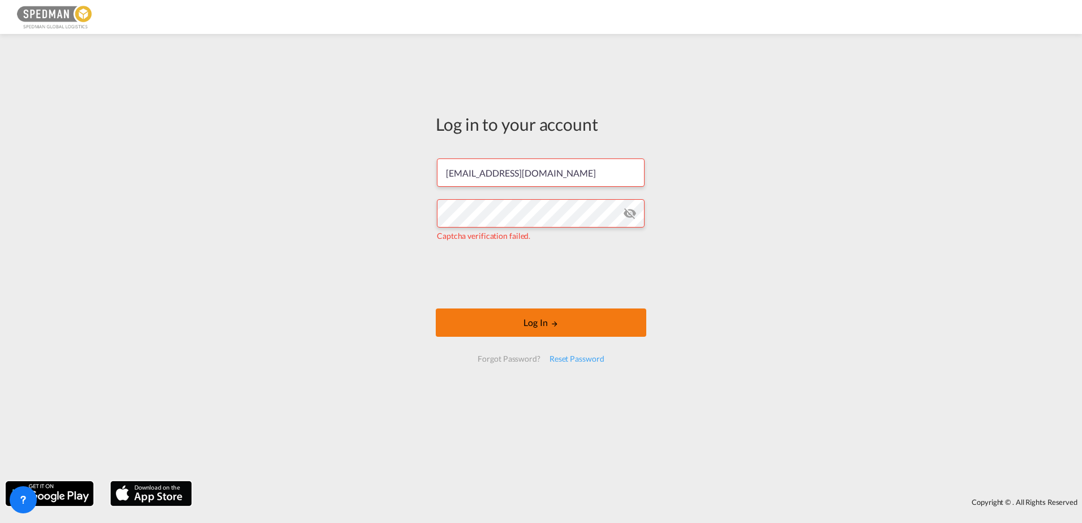 The width and height of the screenshot is (1082, 523). I want to click on md-icon: icon-eye-off, so click(630, 213).